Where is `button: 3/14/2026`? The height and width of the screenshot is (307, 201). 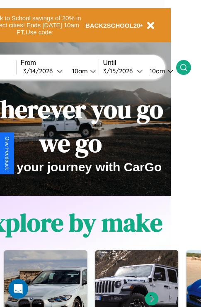 button: 3/14/2026 is located at coordinates (43, 71).